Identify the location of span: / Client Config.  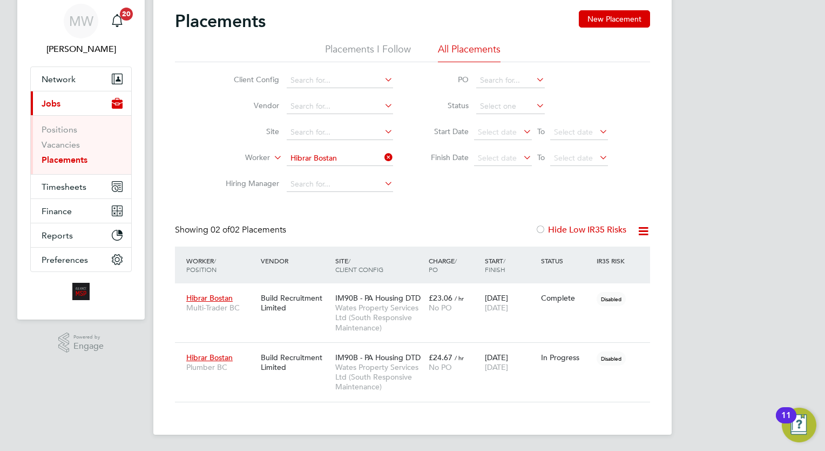
(359, 265).